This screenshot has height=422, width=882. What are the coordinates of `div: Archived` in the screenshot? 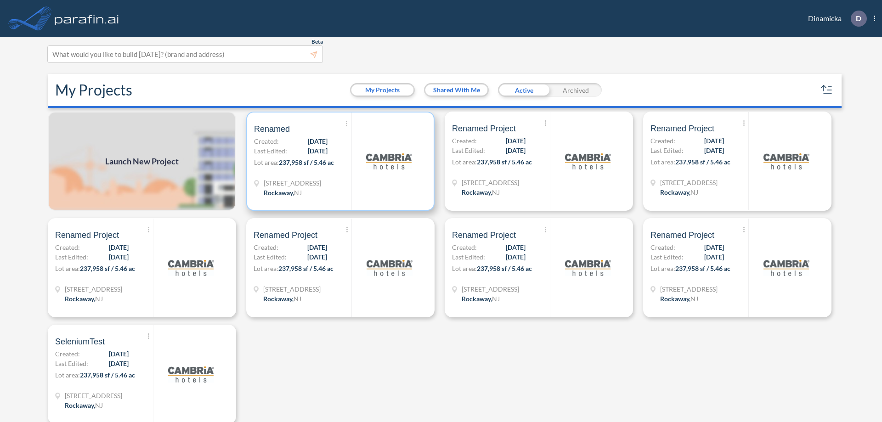 It's located at (575, 90).